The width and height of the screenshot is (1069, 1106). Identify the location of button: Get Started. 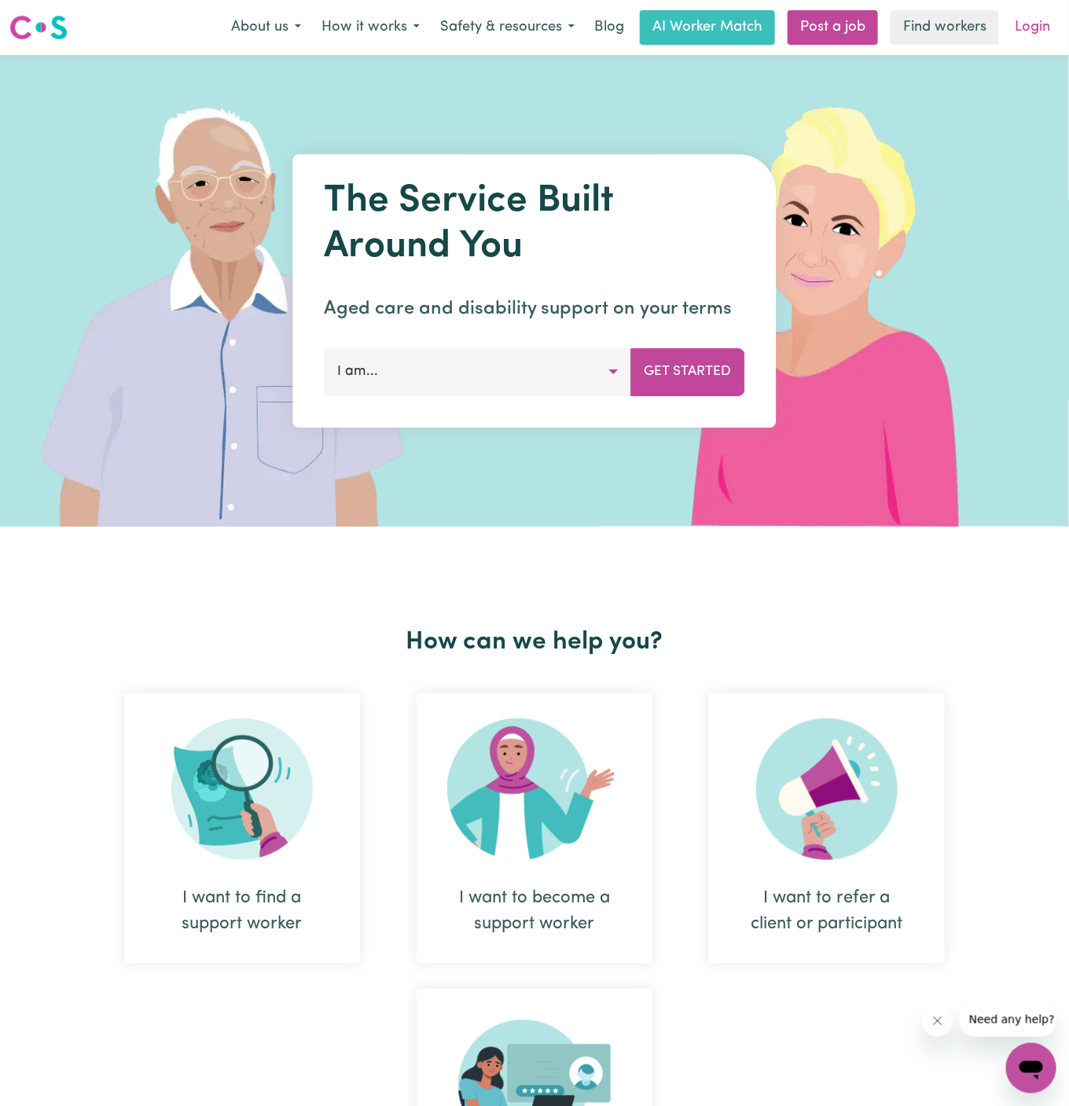
(688, 372).